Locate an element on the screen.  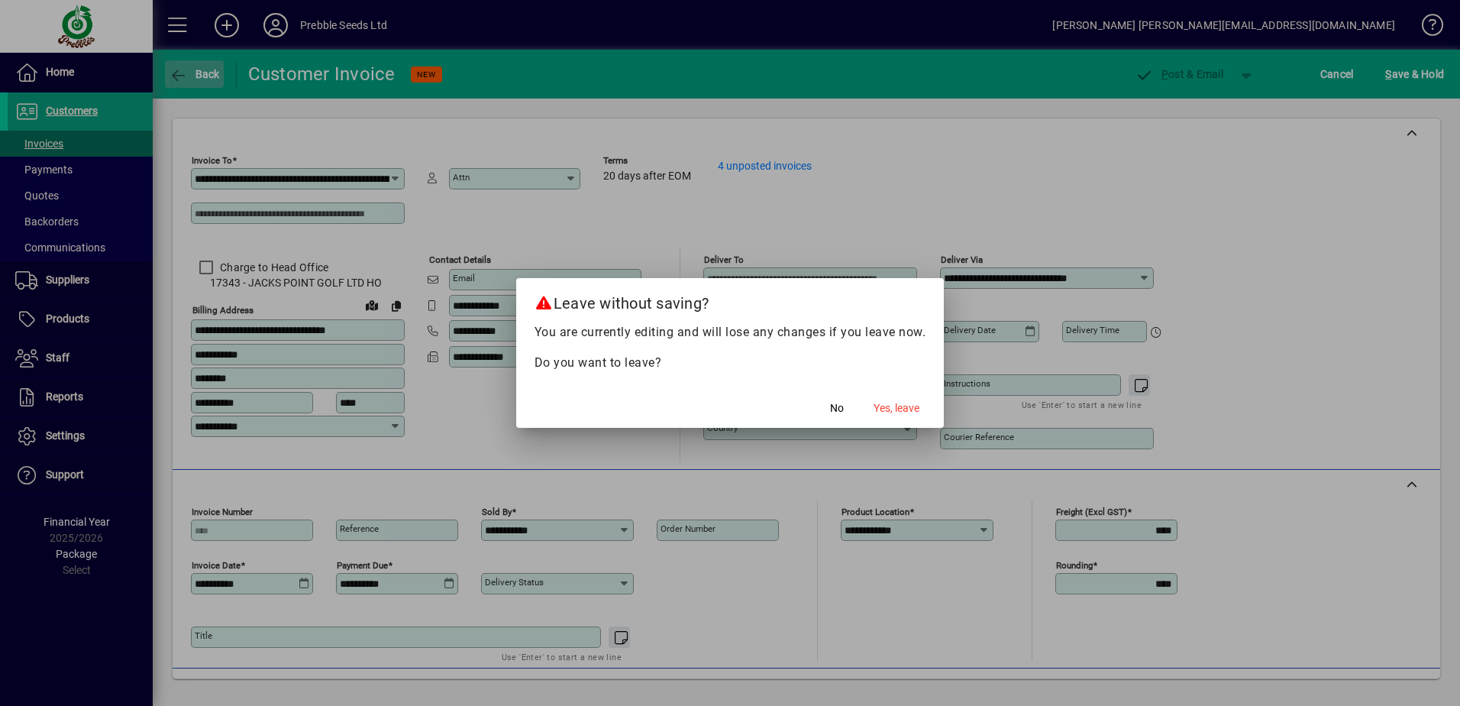
h2: Leave without saving? is located at coordinates (730, 300).